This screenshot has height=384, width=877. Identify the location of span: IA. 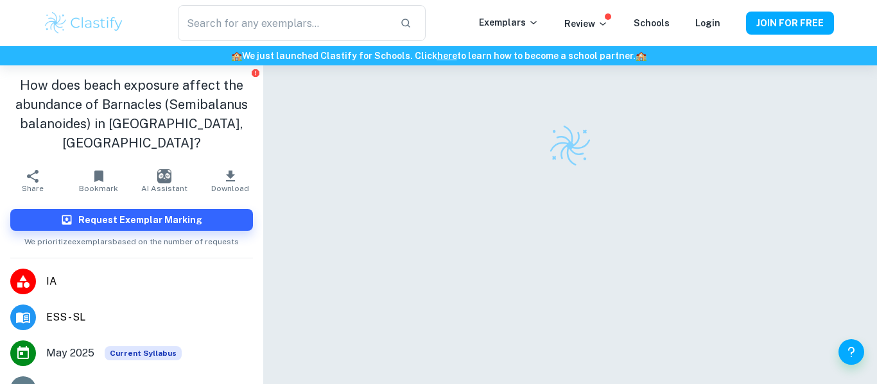
(150, 282).